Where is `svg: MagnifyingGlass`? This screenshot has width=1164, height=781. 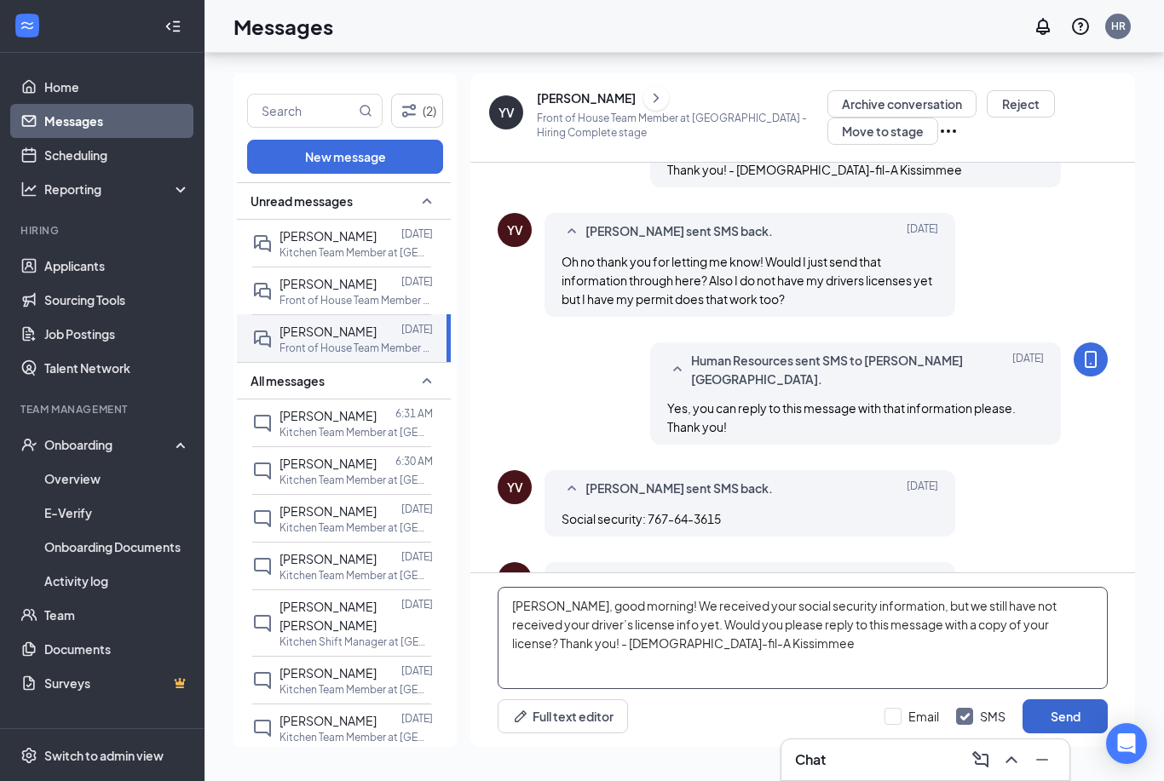 svg: MagnifyingGlass is located at coordinates (366, 111).